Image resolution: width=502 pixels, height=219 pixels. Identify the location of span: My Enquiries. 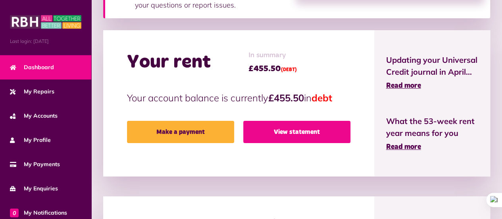
(34, 188).